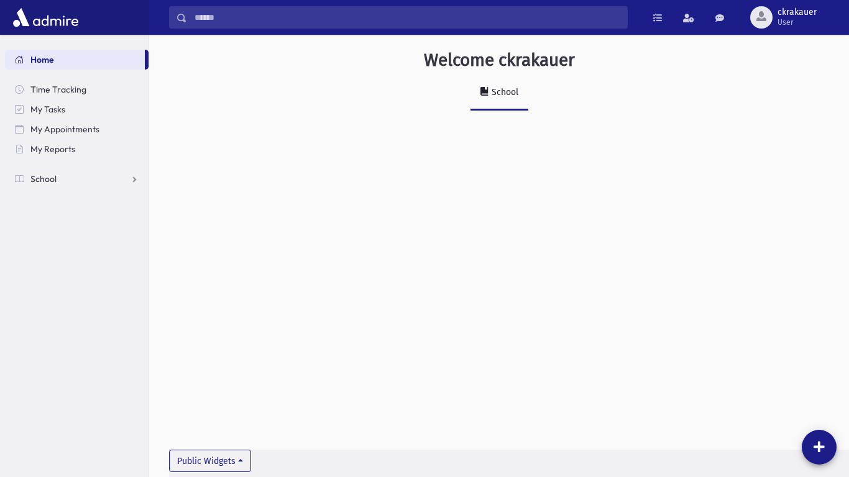 The image size is (849, 477). I want to click on span: My Appointments, so click(65, 129).